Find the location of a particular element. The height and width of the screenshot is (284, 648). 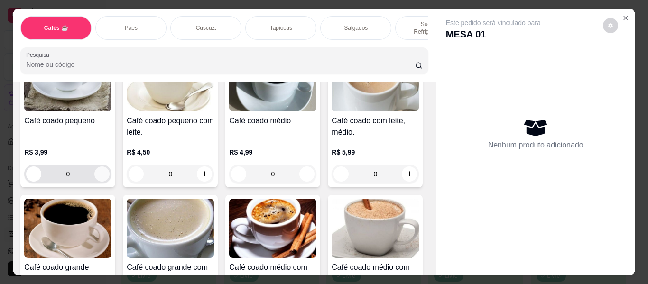

p: R$ 3,99 is located at coordinates (68, 152).